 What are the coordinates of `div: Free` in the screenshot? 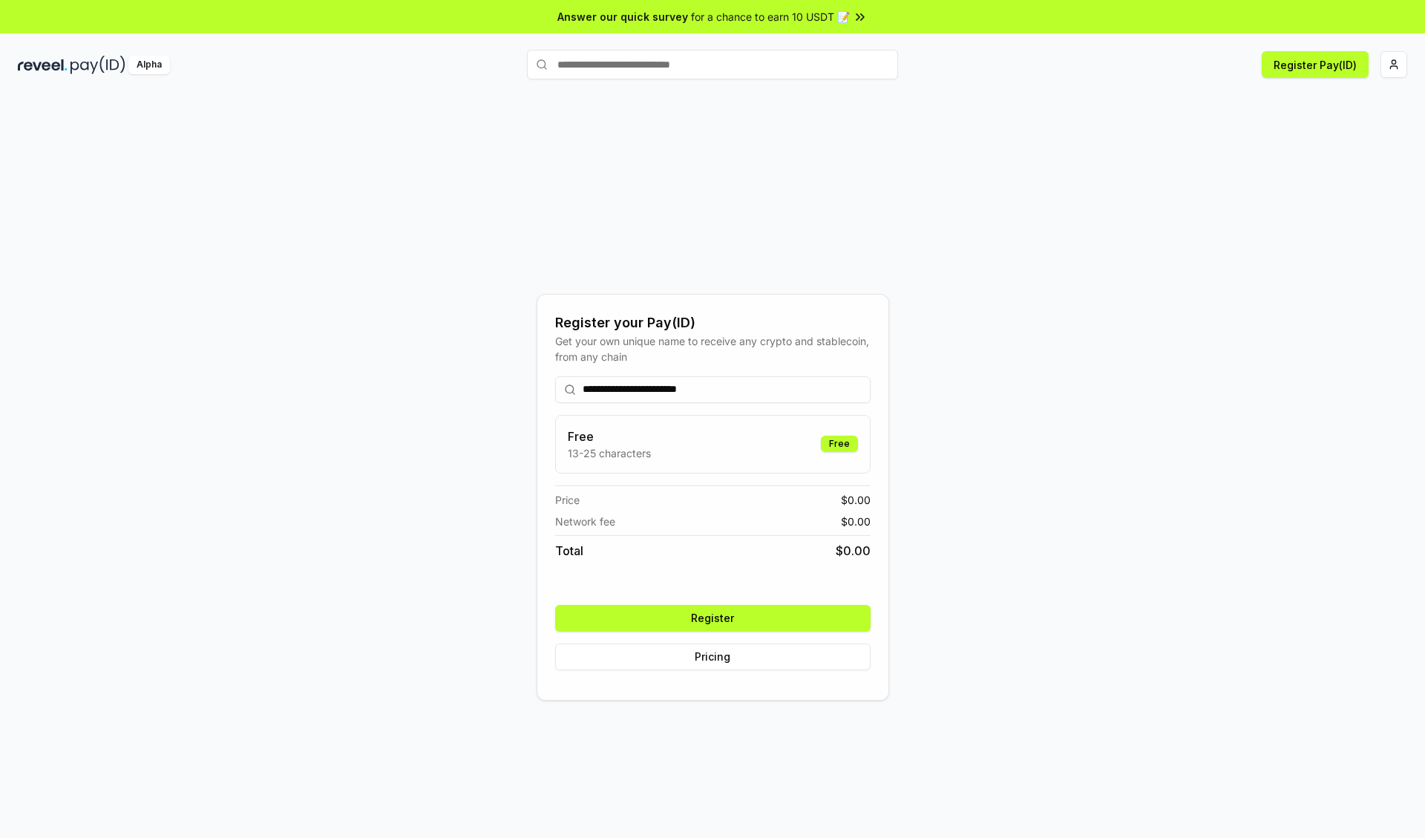 It's located at (840, 444).